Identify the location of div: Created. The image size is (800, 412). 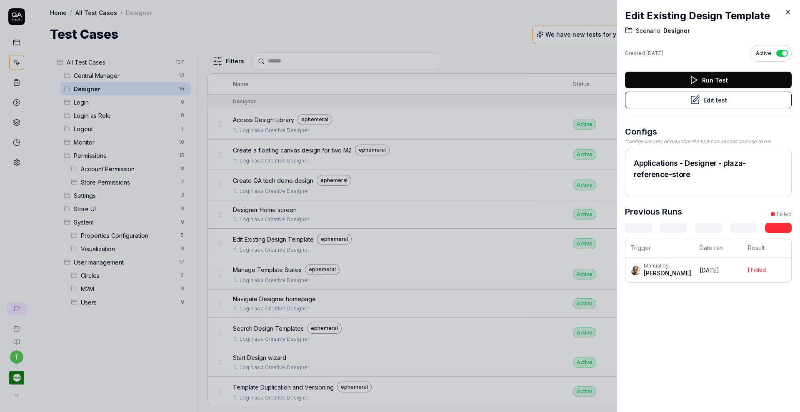
(644, 53).